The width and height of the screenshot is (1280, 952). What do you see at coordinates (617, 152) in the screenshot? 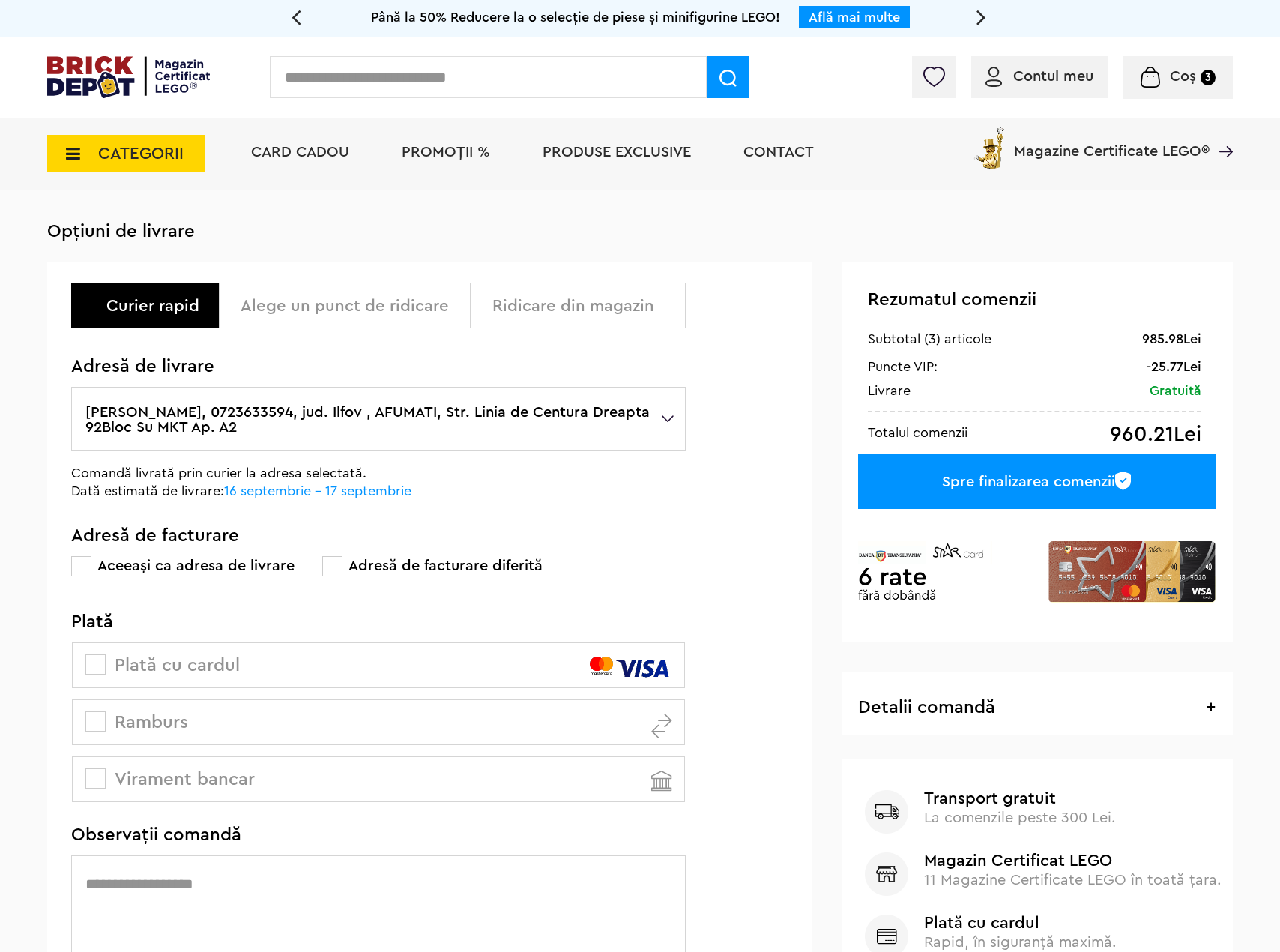
I see `span: Produse exclusive` at bounding box center [617, 152].